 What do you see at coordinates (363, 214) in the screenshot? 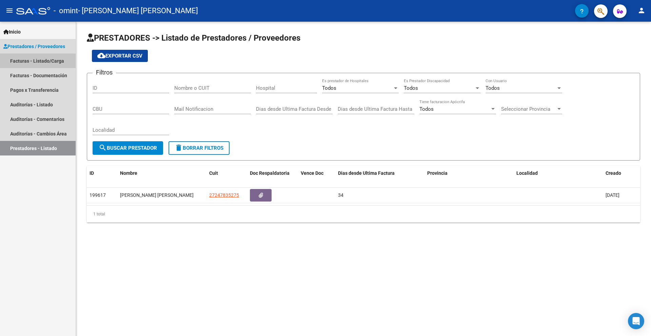
I see `div: 1 total` at bounding box center [363, 214].